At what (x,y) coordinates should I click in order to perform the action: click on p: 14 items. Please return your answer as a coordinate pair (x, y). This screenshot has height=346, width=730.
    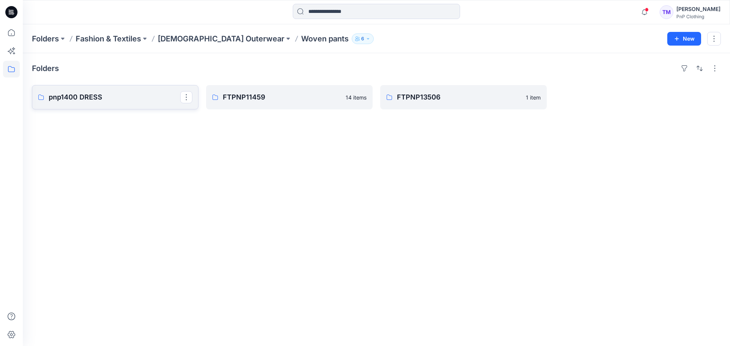
    Looking at the image, I should click on (356, 97).